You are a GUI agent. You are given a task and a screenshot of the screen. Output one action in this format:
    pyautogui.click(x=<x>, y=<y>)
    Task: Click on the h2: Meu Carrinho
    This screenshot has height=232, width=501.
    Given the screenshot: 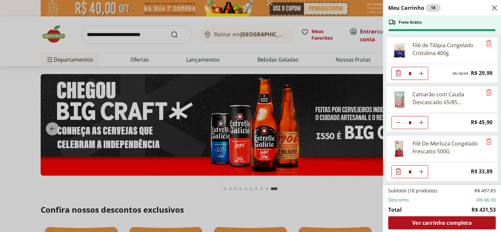 What is the action you would take?
    pyautogui.click(x=414, y=8)
    